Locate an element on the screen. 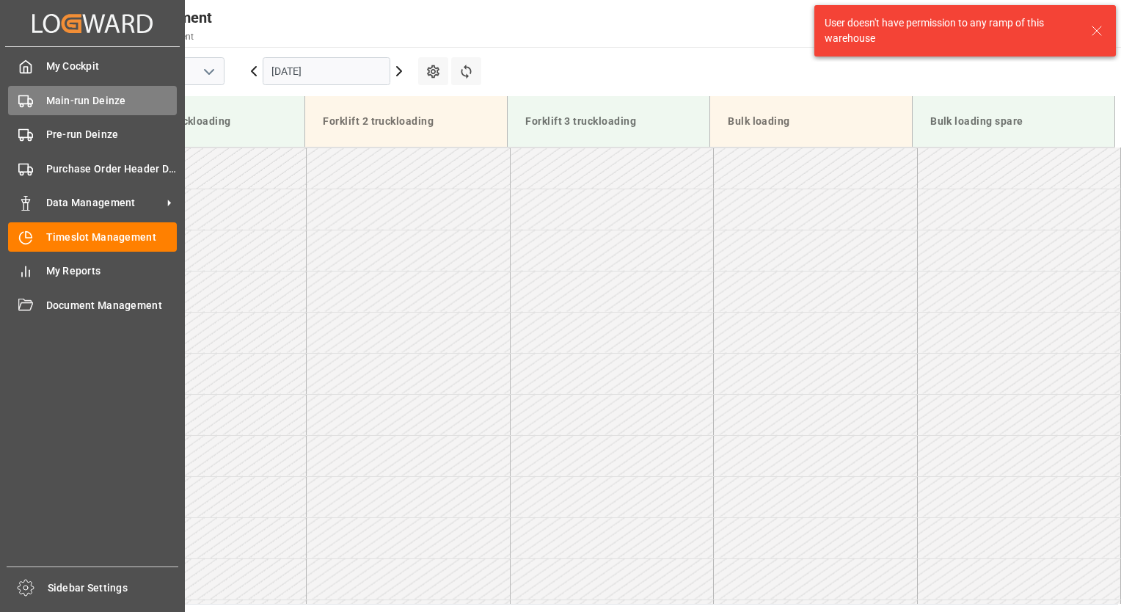  span: Timeslot Management is located at coordinates (111, 237).